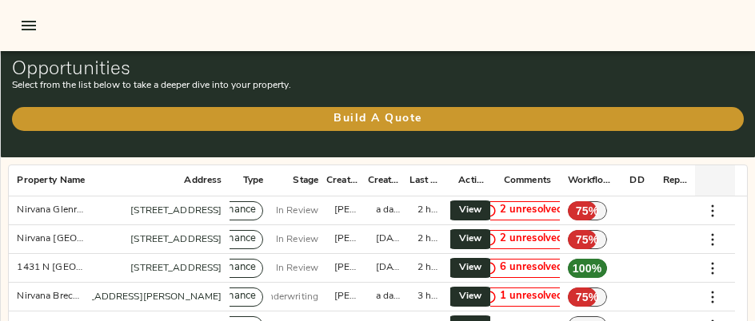 The height and width of the screenshot is (321, 755). Describe the element at coordinates (377, 119) in the screenshot. I see `span: Build A Quote` at that location.